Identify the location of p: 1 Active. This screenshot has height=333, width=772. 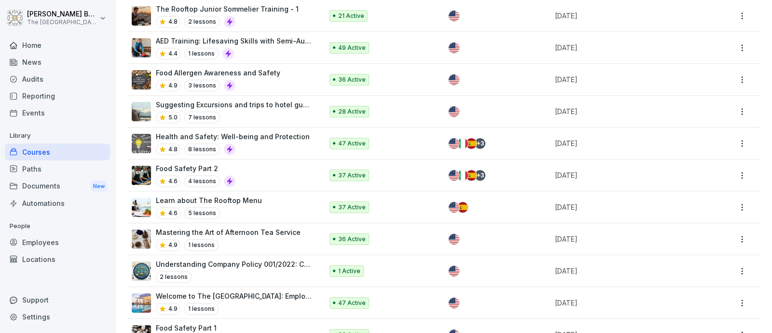
(349, 271).